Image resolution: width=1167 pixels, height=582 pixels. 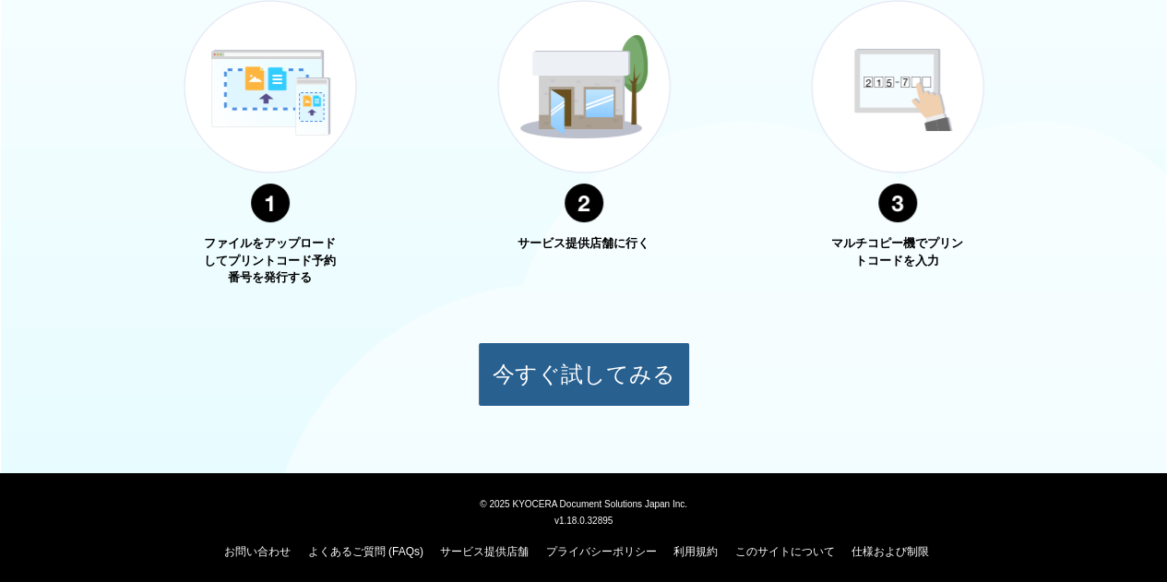 I want to click on button: 今すぐ試してみる, so click(x=584, y=375).